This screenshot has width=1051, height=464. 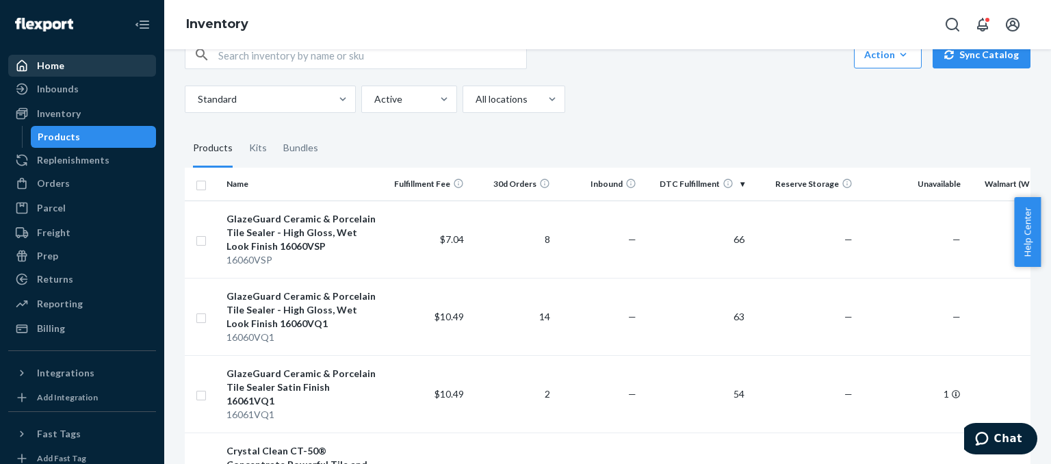 I want to click on div: Fast Tags, so click(x=59, y=434).